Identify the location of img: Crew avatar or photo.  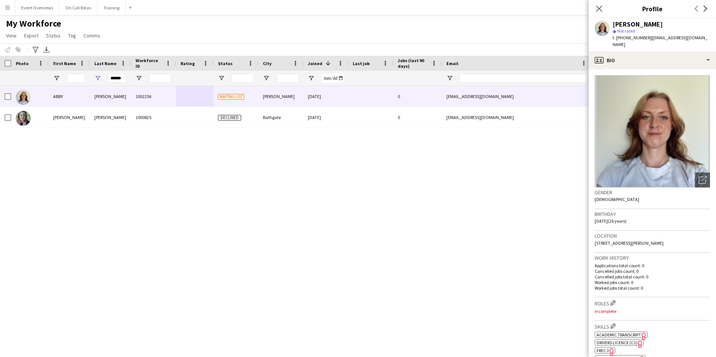
(653, 131).